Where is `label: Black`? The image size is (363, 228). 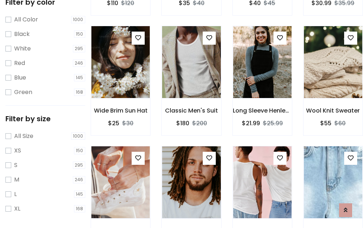
label: Black is located at coordinates (22, 34).